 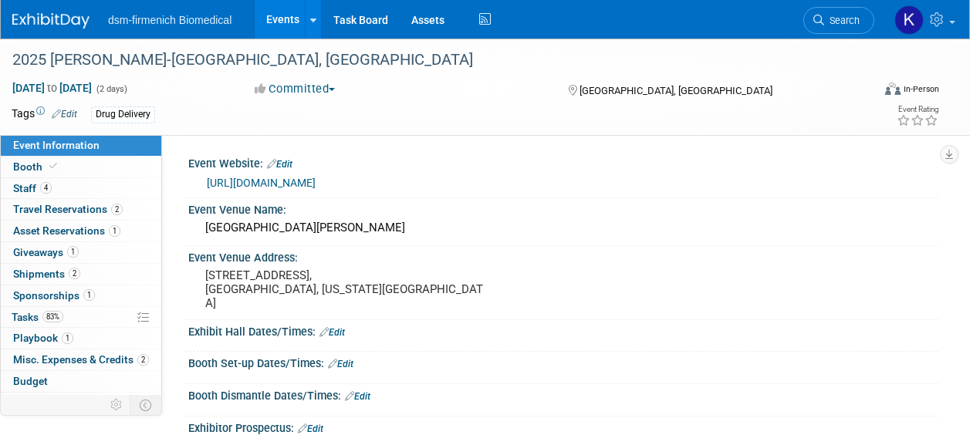 I want to click on div: Event Format, so click(x=871, y=92).